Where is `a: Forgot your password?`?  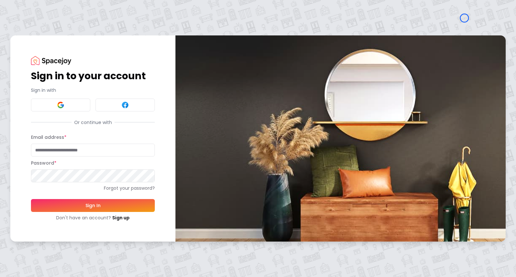
a: Forgot your password? is located at coordinates (93, 188).